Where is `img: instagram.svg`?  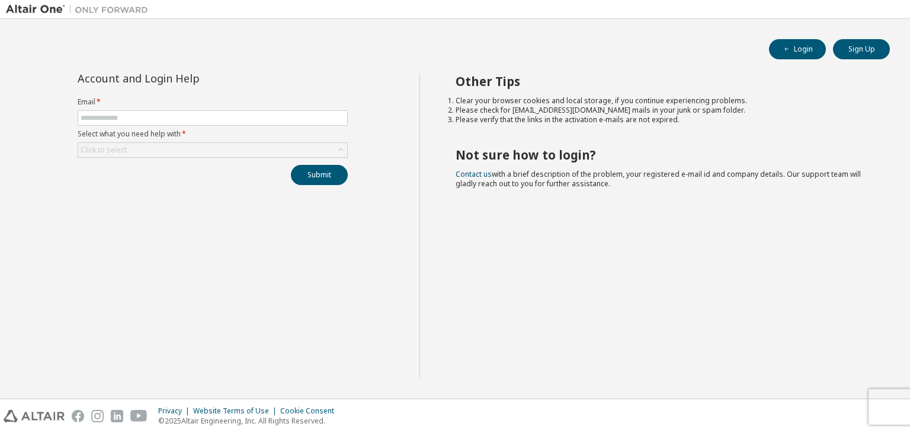 img: instagram.svg is located at coordinates (97, 415).